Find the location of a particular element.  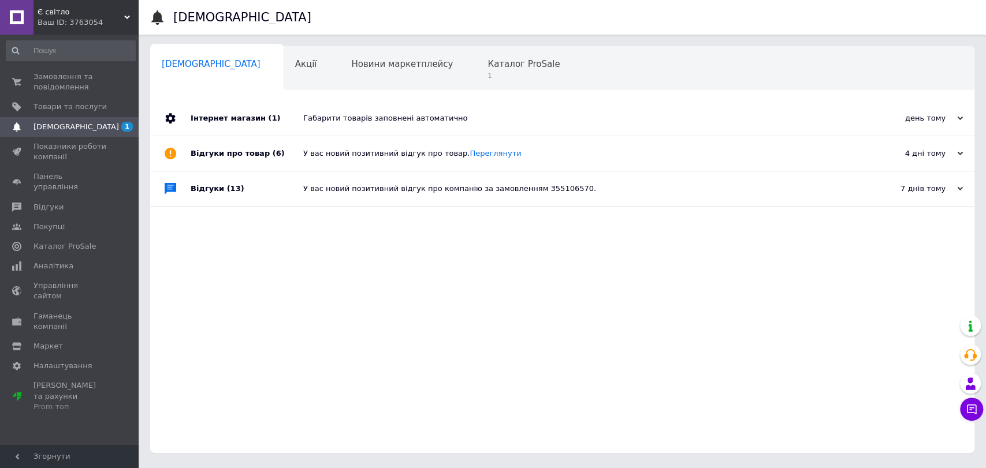

span: Є світло is located at coordinates (81, 12).